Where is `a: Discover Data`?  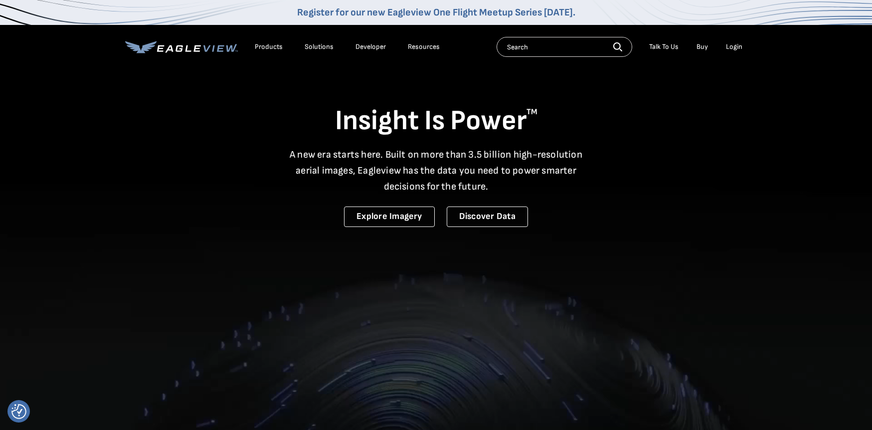
a: Discover Data is located at coordinates (487, 216).